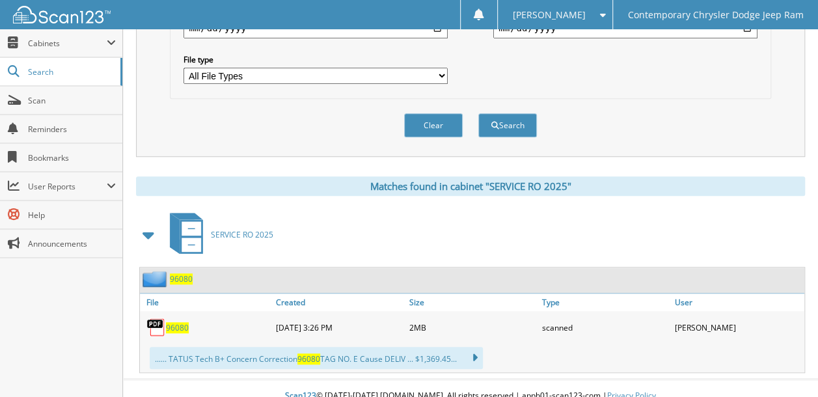 The height and width of the screenshot is (397, 818). What do you see at coordinates (507, 125) in the screenshot?
I see `button: Search` at bounding box center [507, 125].